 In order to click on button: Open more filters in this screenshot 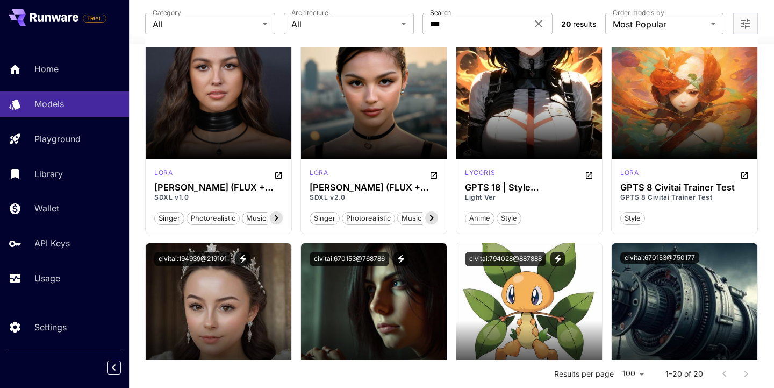, I will do `click(746, 24)`.